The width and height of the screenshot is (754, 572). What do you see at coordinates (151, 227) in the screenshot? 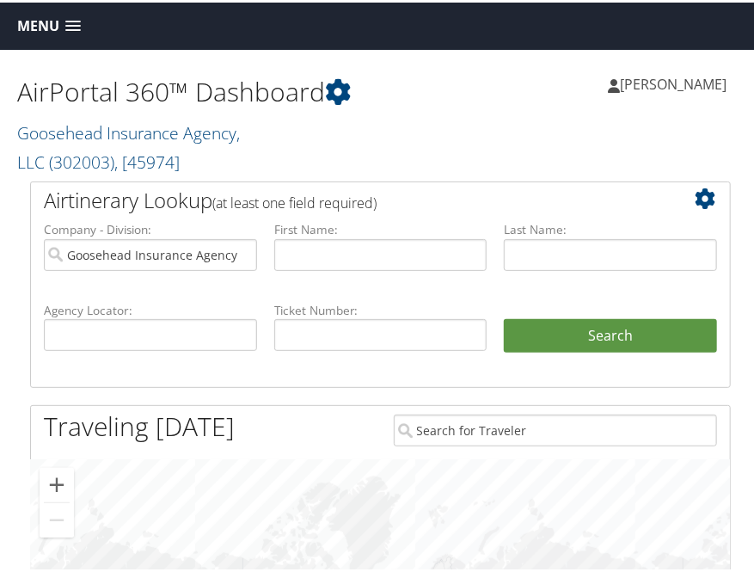
I see `label: Company - Division:` at bounding box center [151, 227].